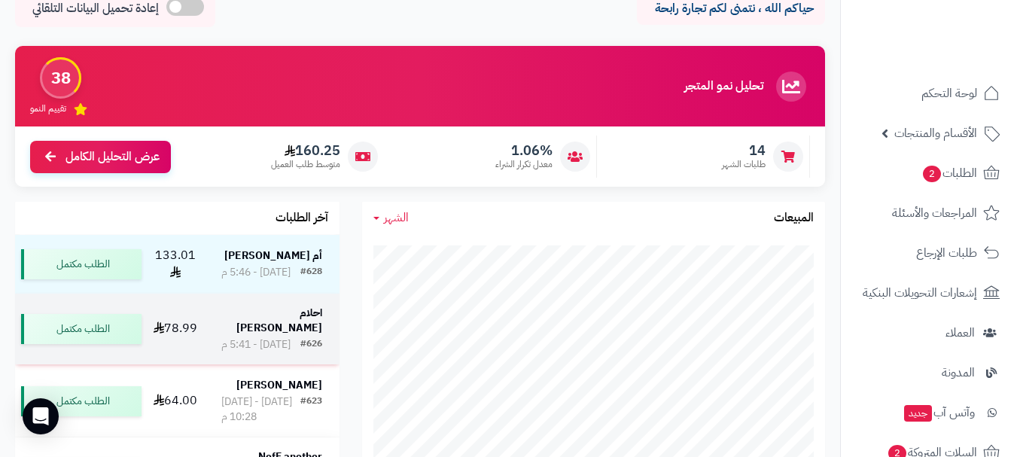 This screenshot has width=1017, height=457. What do you see at coordinates (949, 173) in the screenshot?
I see `span: الطلبات` at bounding box center [949, 173].